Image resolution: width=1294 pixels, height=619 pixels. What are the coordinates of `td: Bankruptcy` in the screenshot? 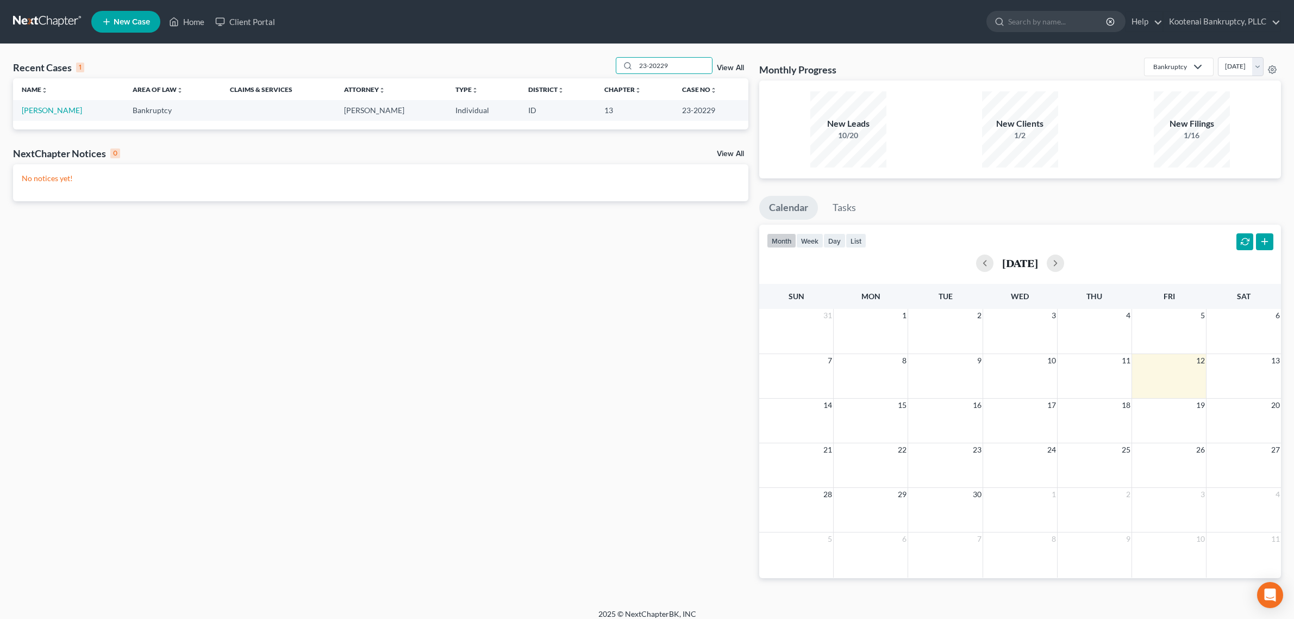 It's located at (172, 110).